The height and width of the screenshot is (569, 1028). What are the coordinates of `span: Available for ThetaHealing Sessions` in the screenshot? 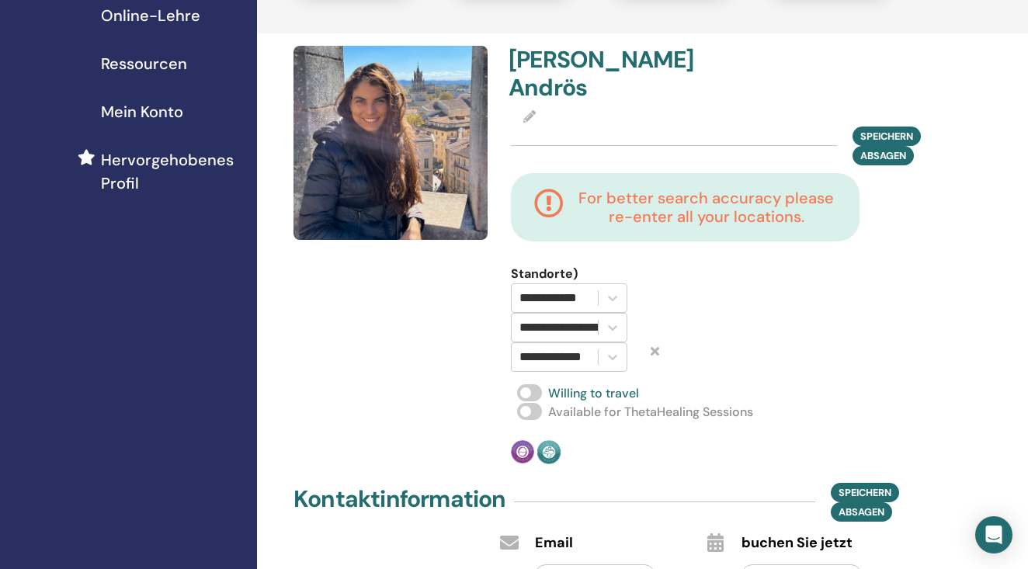 It's located at (651, 411).